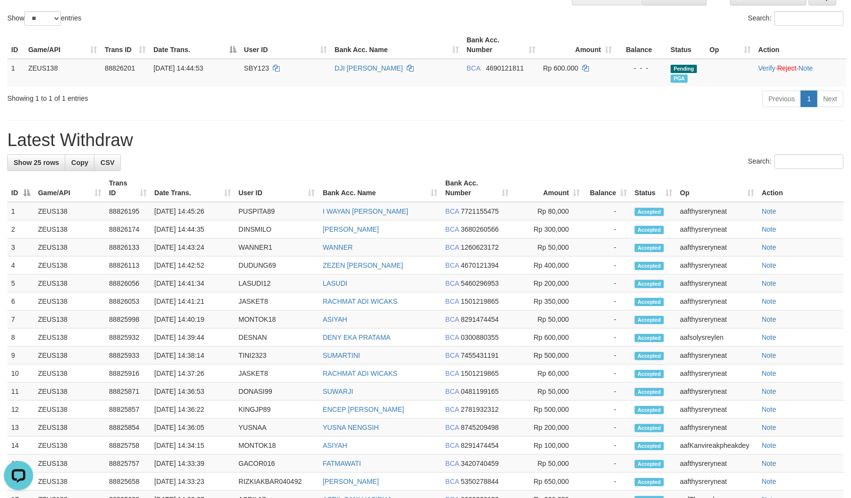 Image resolution: width=851 pixels, height=498 pixels. Describe the element at coordinates (62, 45) in the screenshot. I see `th: Game/API: activate to sort column ascending` at that location.